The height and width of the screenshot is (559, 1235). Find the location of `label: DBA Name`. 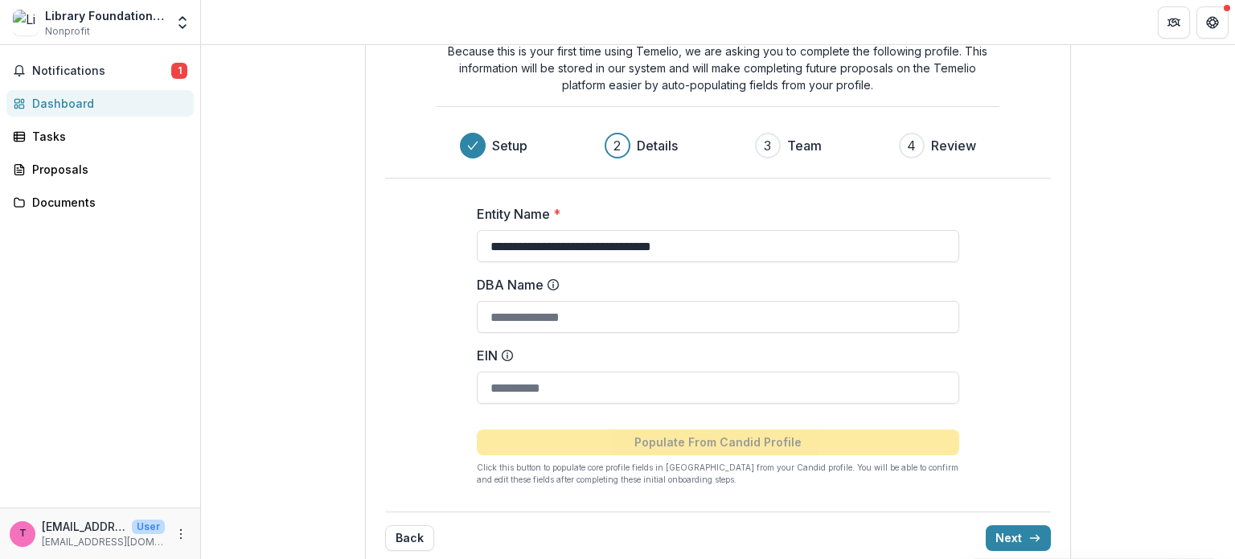

label: DBA Name is located at coordinates (713, 285).